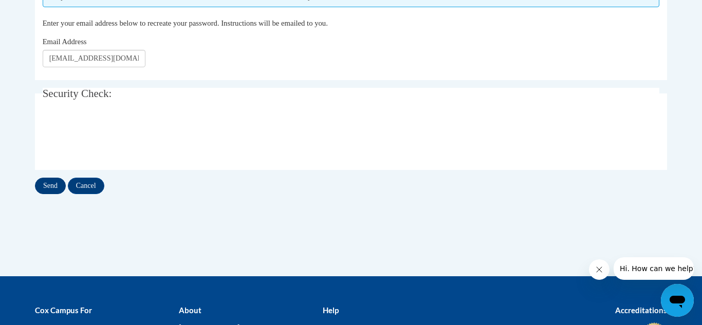 The image size is (702, 325). What do you see at coordinates (640, 310) in the screenshot?
I see `b: Accreditations` at bounding box center [640, 310].